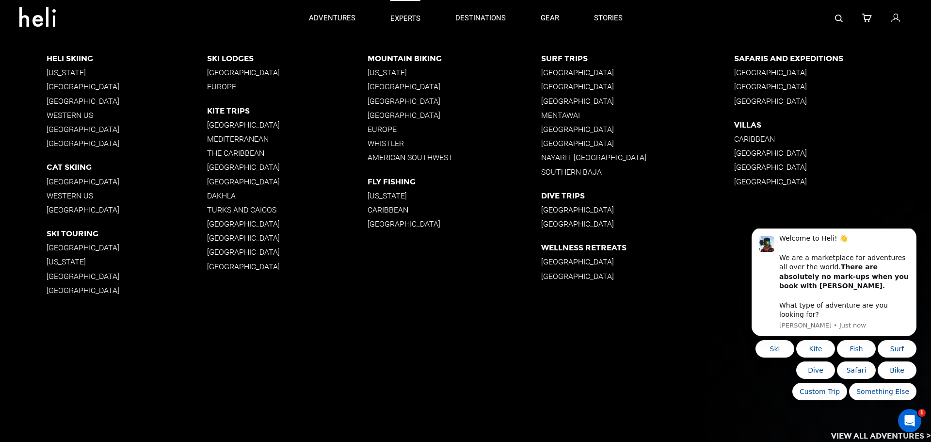 The height and width of the screenshot is (442, 931). What do you see at coordinates (839, 18) in the screenshot?
I see `img: search-bar-icon.svg` at bounding box center [839, 18].